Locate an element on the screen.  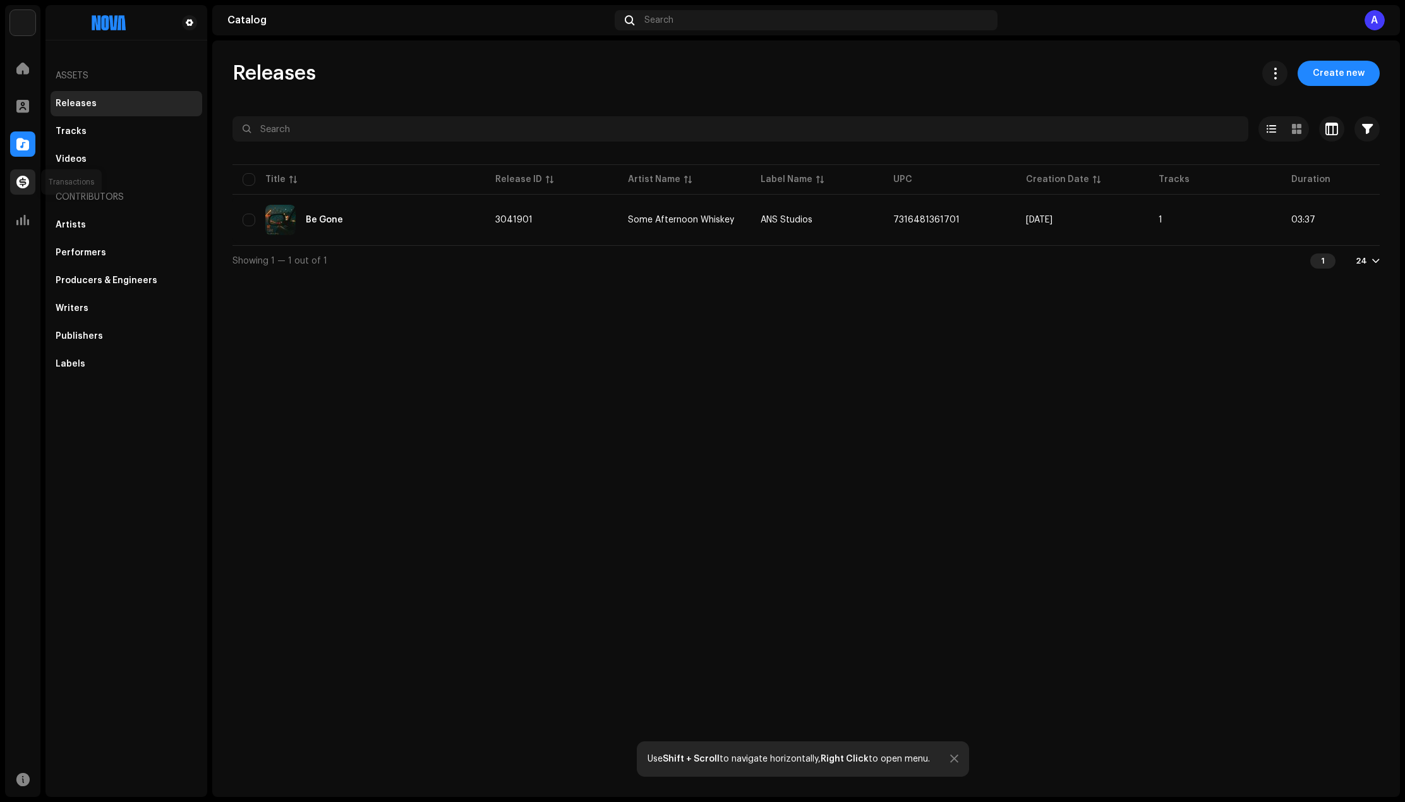
img: 5f9e07e3-ef75-47ee-9b47-fd982805ab7c is located at coordinates (281, 220).